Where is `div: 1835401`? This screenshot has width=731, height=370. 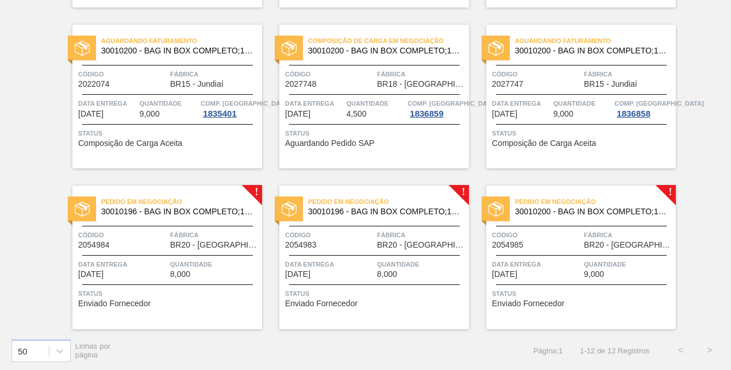 div: 1835401 is located at coordinates (219, 114).